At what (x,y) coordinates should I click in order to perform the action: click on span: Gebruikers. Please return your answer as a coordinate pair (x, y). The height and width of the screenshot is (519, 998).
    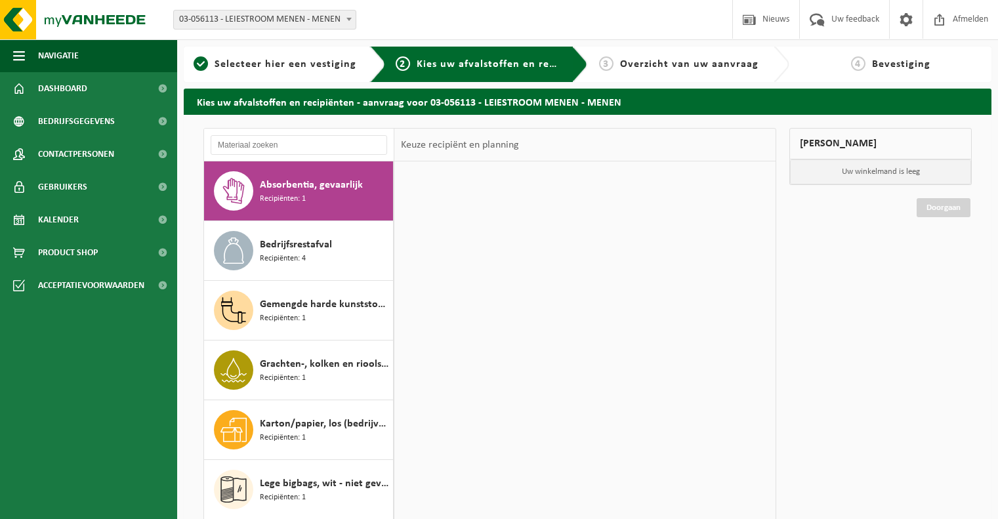
    Looking at the image, I should click on (62, 187).